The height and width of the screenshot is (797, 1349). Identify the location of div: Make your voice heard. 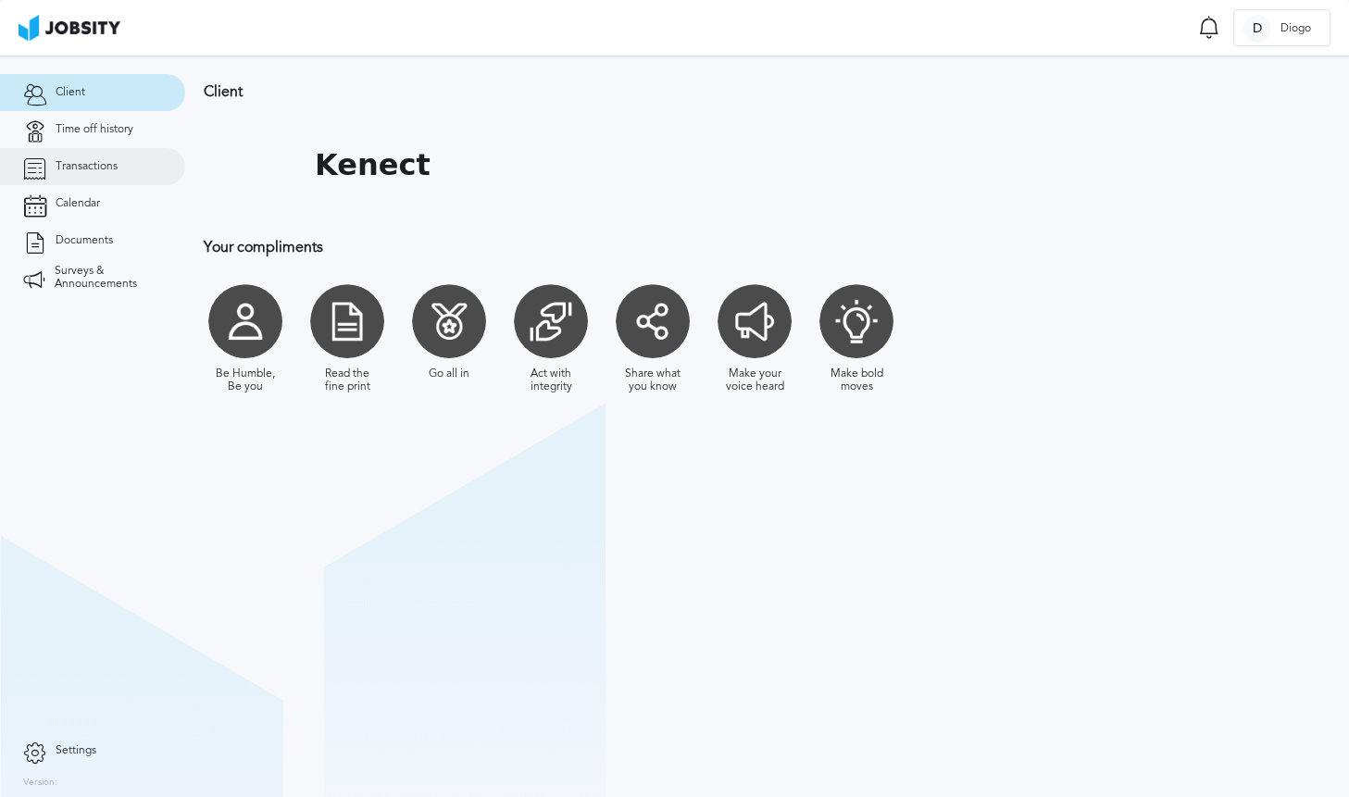
(754, 380).